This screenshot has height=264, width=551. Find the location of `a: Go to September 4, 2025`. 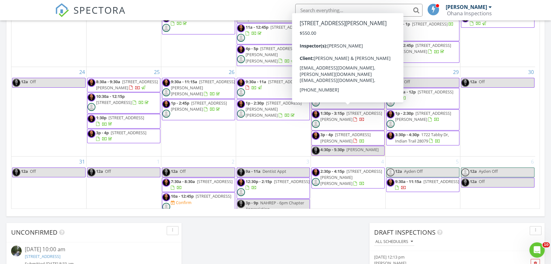

a: Go to September 4, 2025 is located at coordinates (383, 161).